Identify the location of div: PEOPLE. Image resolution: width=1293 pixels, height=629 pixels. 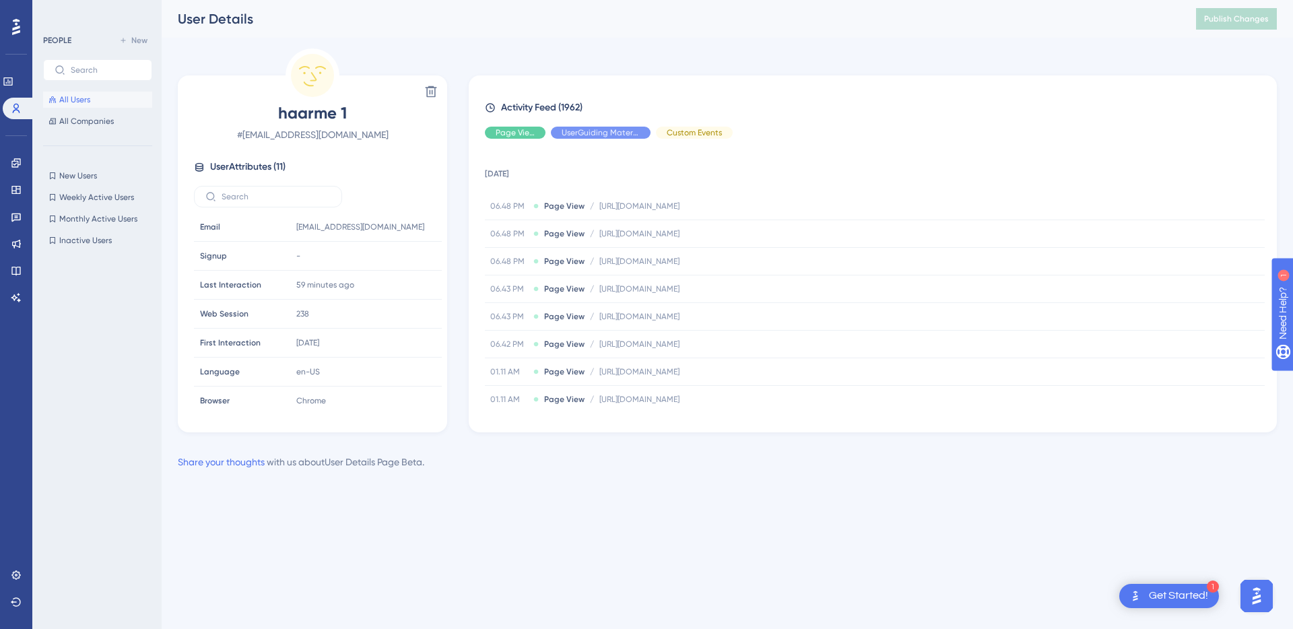
(57, 40).